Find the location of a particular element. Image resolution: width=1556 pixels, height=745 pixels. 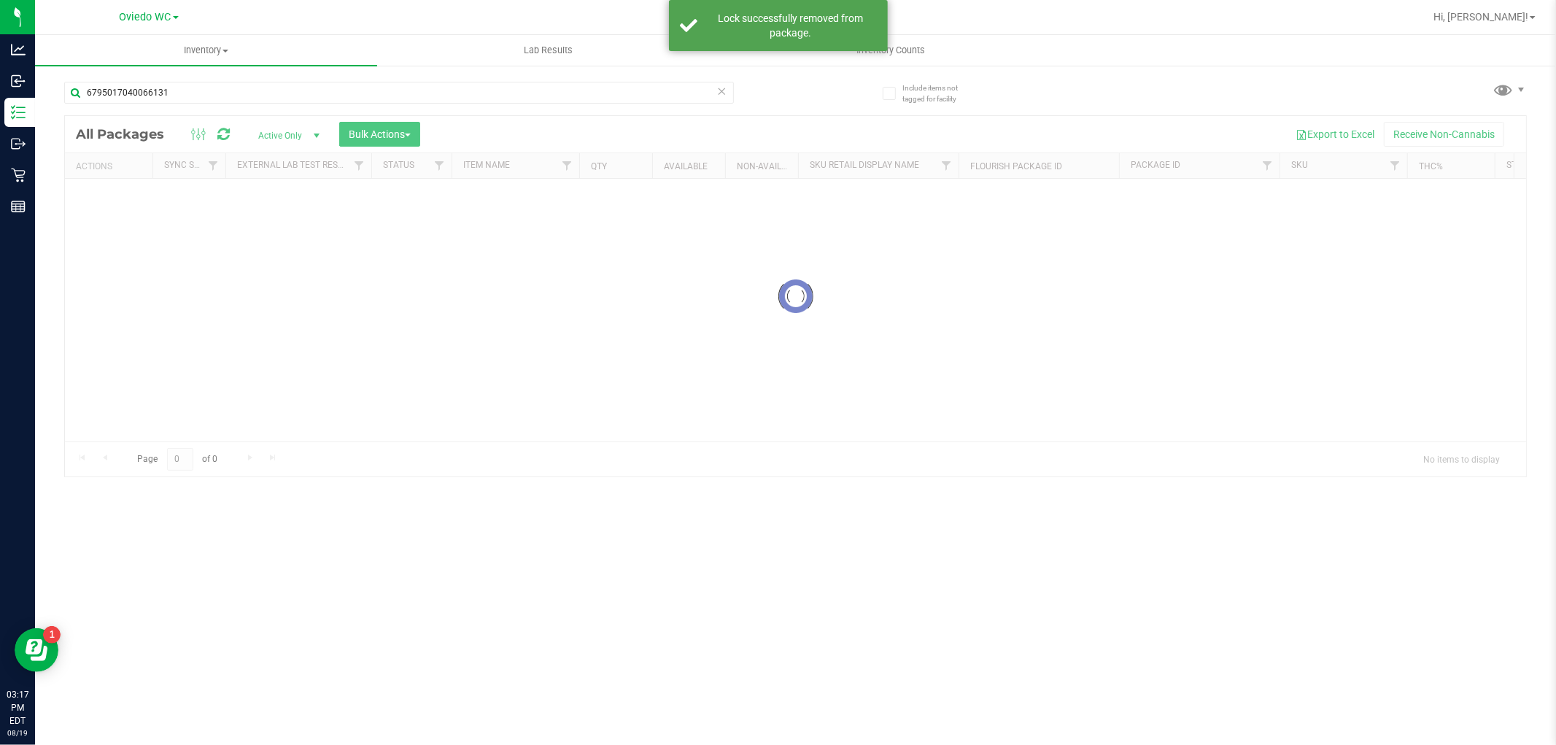

inline-svg: Analytics is located at coordinates (18, 50).